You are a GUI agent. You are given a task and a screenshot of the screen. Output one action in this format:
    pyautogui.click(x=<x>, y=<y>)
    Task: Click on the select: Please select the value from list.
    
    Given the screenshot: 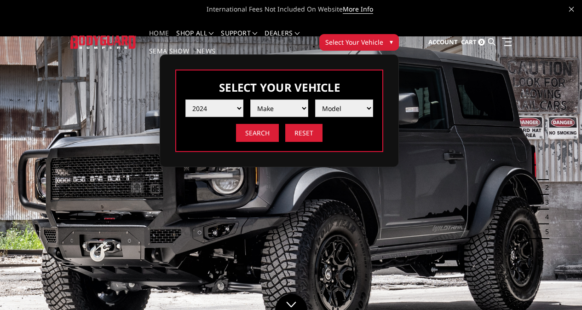 What is the action you would take?
    pyautogui.click(x=279, y=108)
    